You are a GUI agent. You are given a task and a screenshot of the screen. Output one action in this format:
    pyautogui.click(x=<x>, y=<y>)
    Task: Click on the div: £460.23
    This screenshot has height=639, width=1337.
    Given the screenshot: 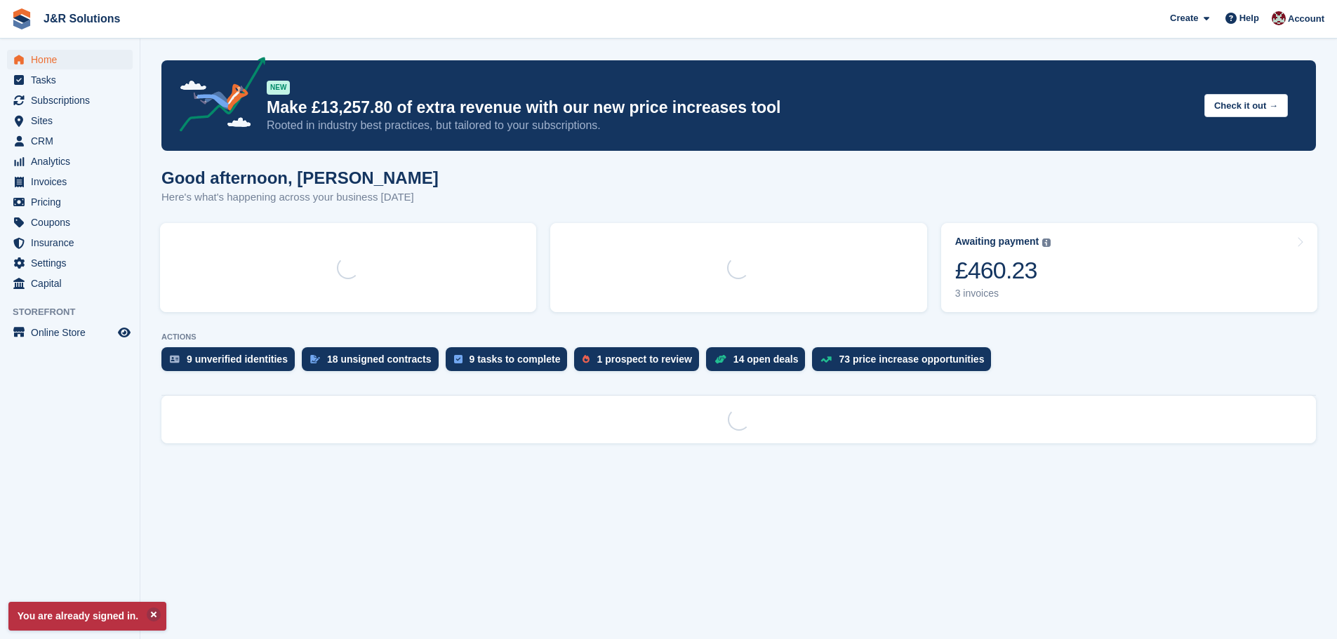 What is the action you would take?
    pyautogui.click(x=1003, y=270)
    